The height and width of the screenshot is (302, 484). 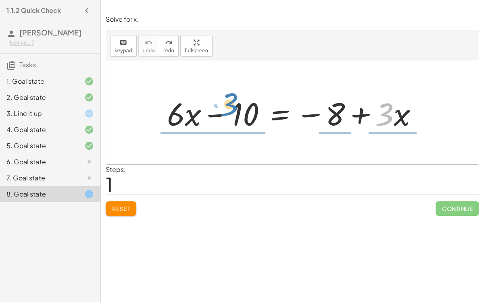 I want to click on div: 1. Goal state, so click(x=39, y=81).